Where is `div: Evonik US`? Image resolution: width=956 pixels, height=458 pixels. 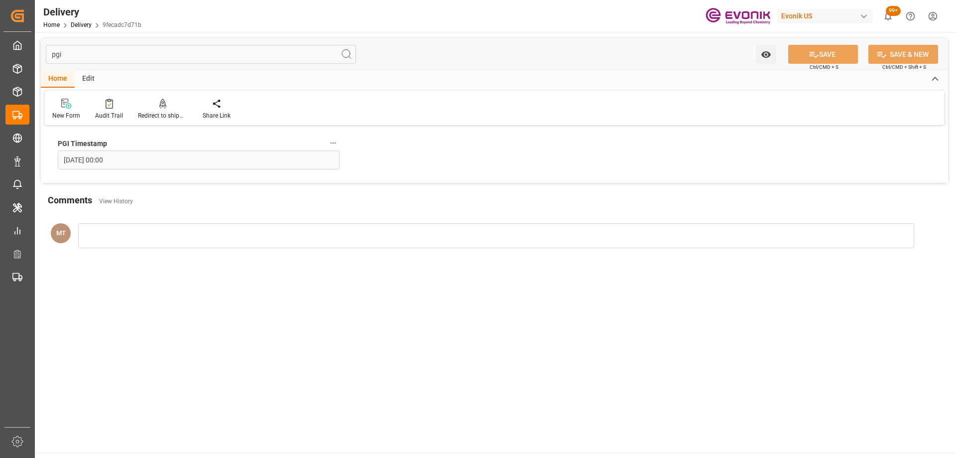
div: Evonik US is located at coordinates (825, 16).